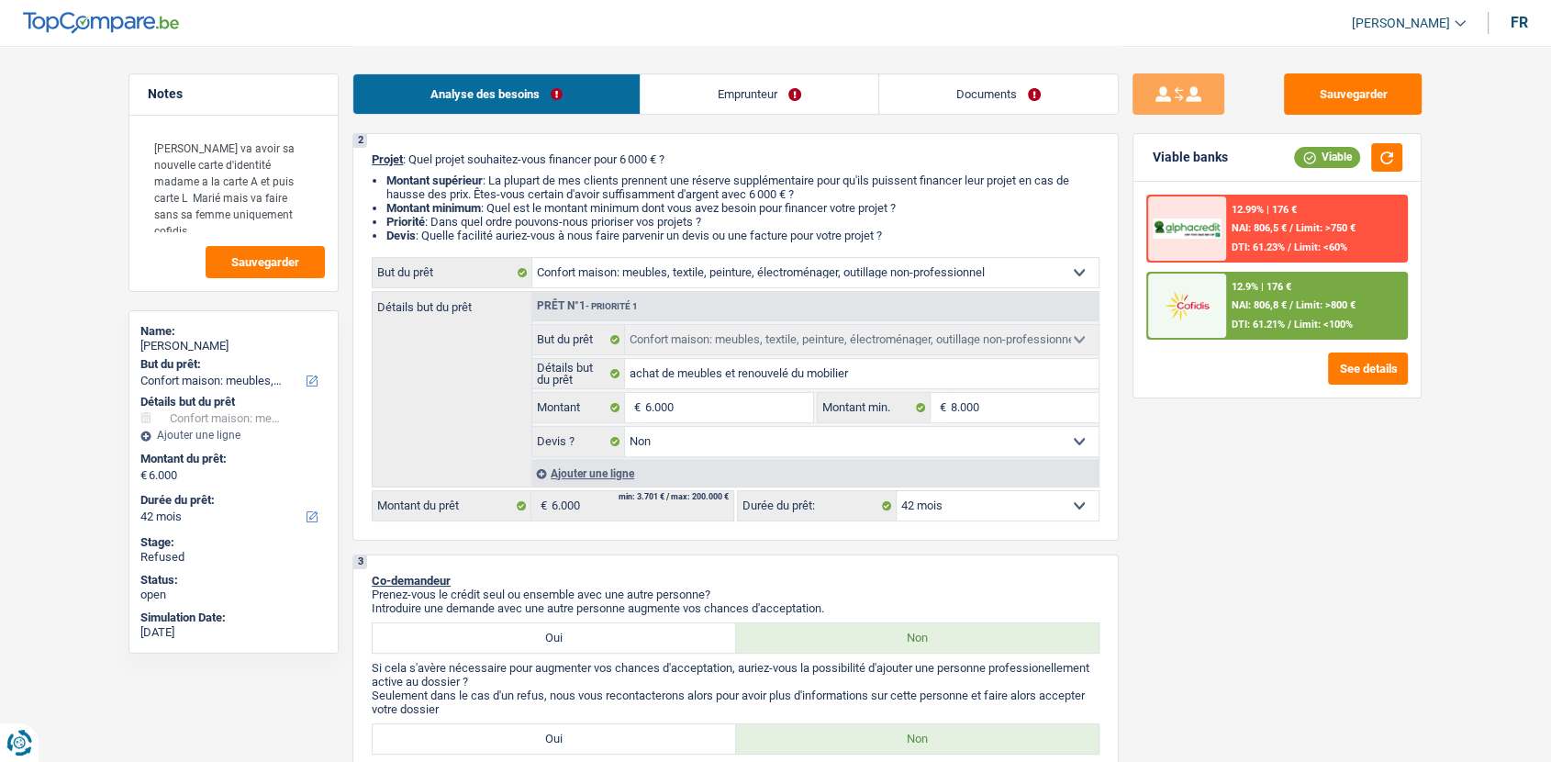  Describe the element at coordinates (401, 235) in the screenshot. I see `span: Devis` at that location.